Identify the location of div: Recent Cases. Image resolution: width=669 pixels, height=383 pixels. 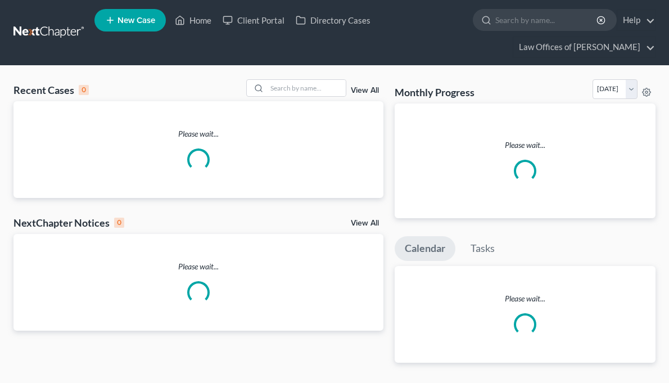
(51, 90).